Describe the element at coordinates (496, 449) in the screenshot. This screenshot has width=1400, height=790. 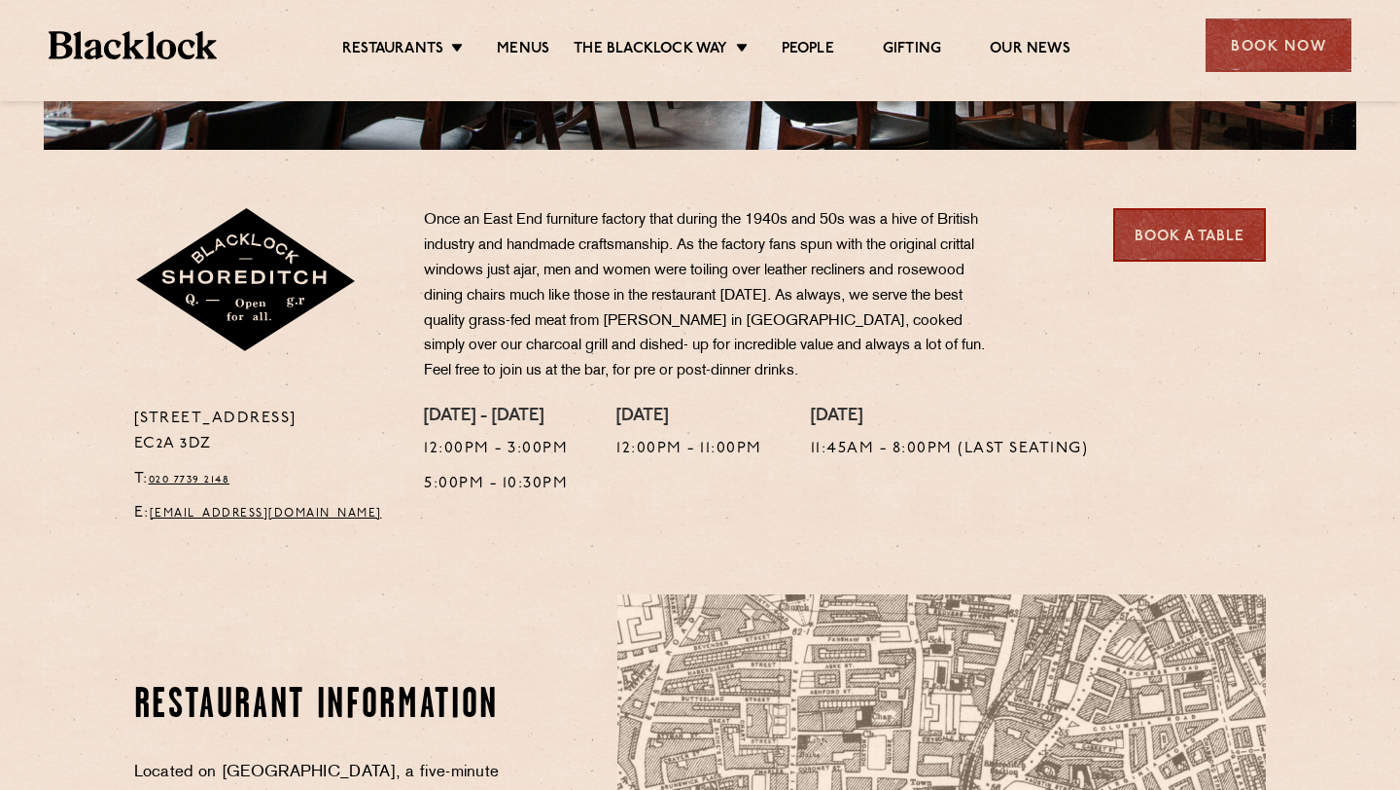
I see `p: 12:00pm - 3:00pm` at that location.